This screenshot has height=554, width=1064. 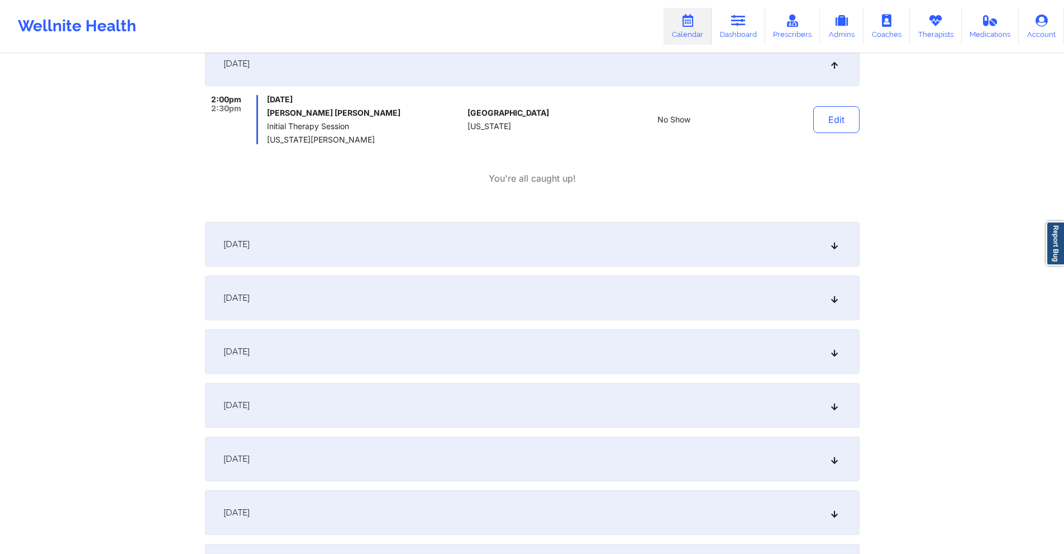 I want to click on p: You're all caught up!, so click(x=532, y=178).